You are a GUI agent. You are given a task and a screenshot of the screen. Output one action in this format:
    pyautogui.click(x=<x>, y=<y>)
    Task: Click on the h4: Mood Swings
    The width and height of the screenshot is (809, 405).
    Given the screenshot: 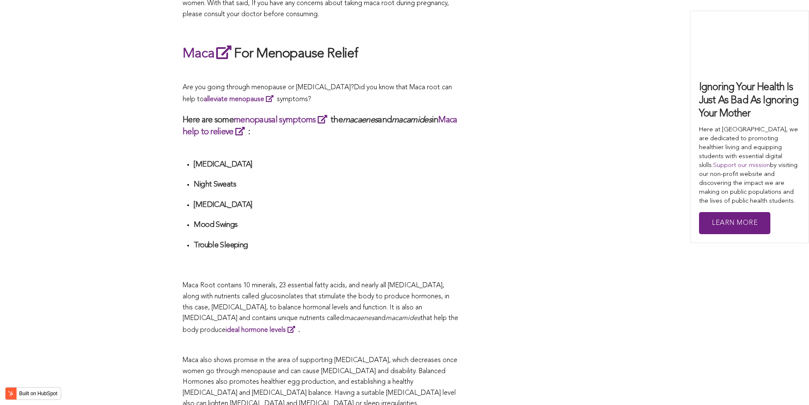 What is the action you would take?
    pyautogui.click(x=326, y=225)
    